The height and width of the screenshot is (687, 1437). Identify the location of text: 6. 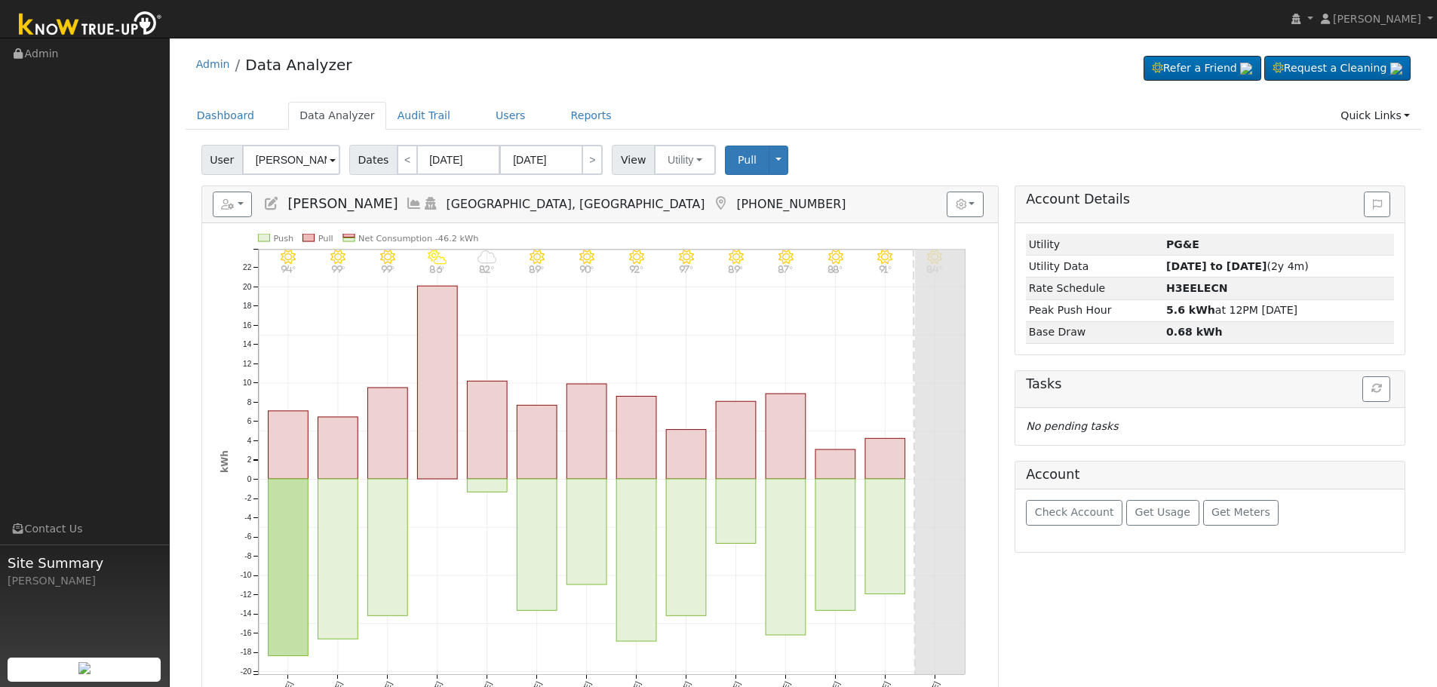
(249, 421).